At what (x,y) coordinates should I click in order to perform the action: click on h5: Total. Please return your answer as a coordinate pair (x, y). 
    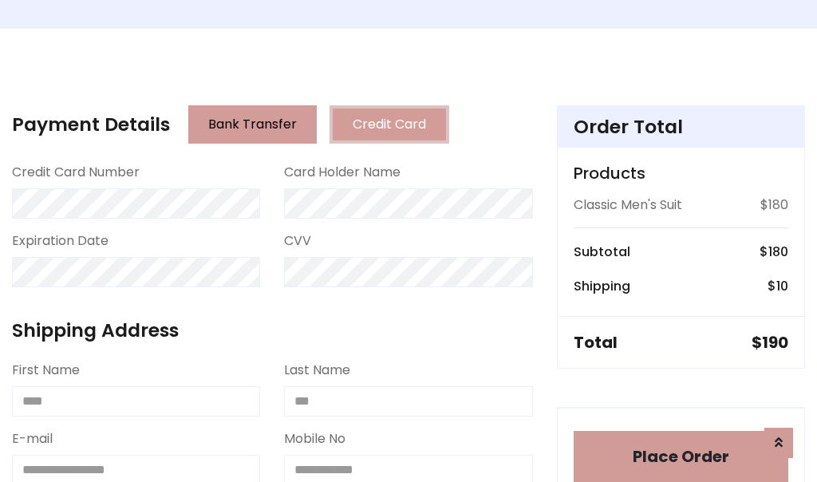
    Looking at the image, I should click on (595, 342).